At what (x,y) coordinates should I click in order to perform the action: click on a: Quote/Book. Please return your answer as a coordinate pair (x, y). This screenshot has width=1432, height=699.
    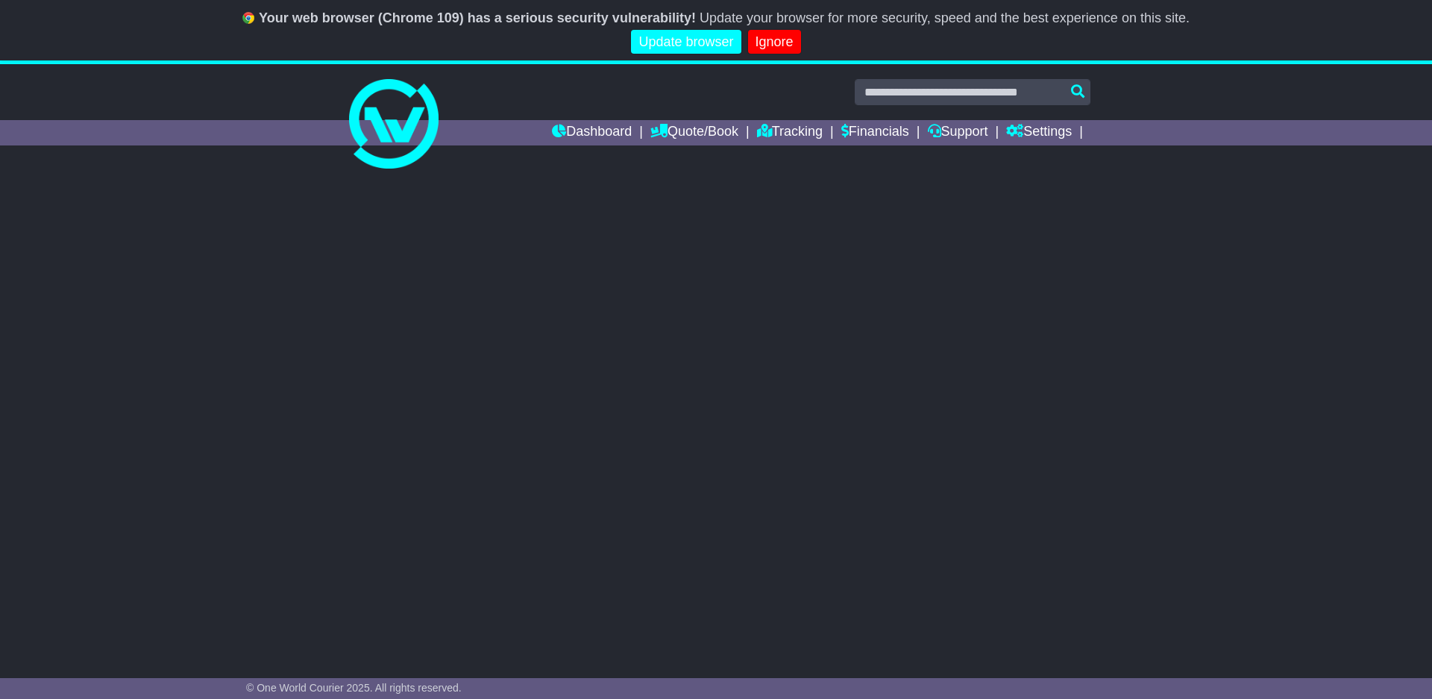
    Looking at the image, I should click on (694, 133).